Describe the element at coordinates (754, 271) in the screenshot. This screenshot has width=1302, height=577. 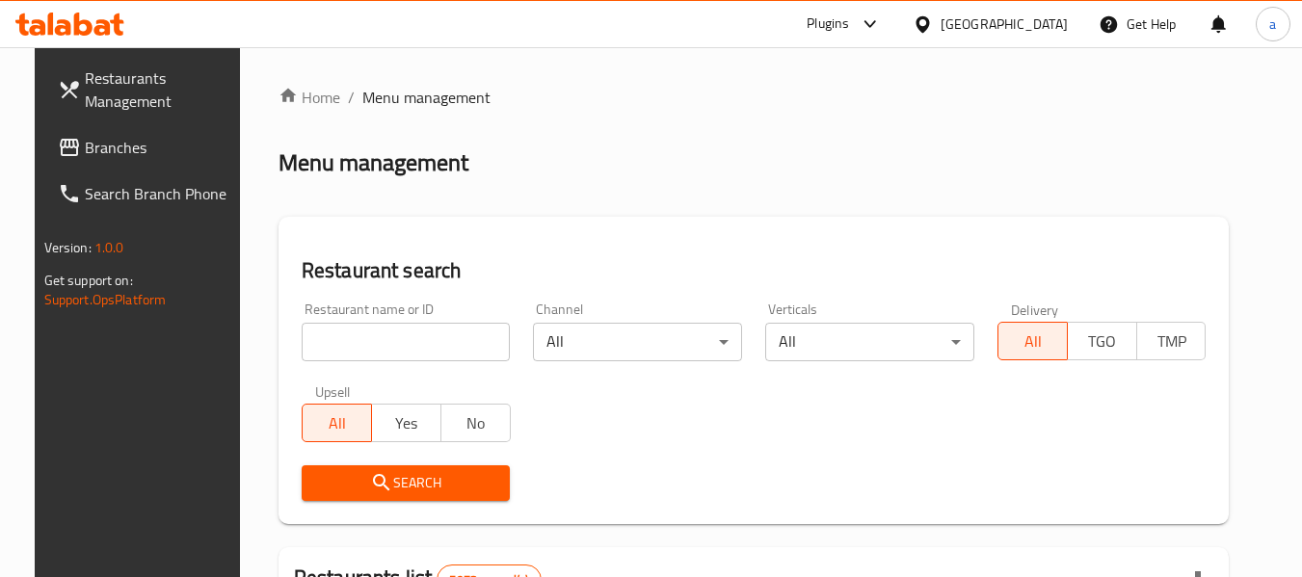
I see `h2: Restaurant search` at that location.